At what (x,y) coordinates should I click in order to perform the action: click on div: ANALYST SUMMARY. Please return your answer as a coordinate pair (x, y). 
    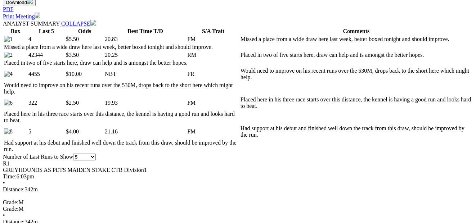
    Looking at the image, I should click on (238, 23).